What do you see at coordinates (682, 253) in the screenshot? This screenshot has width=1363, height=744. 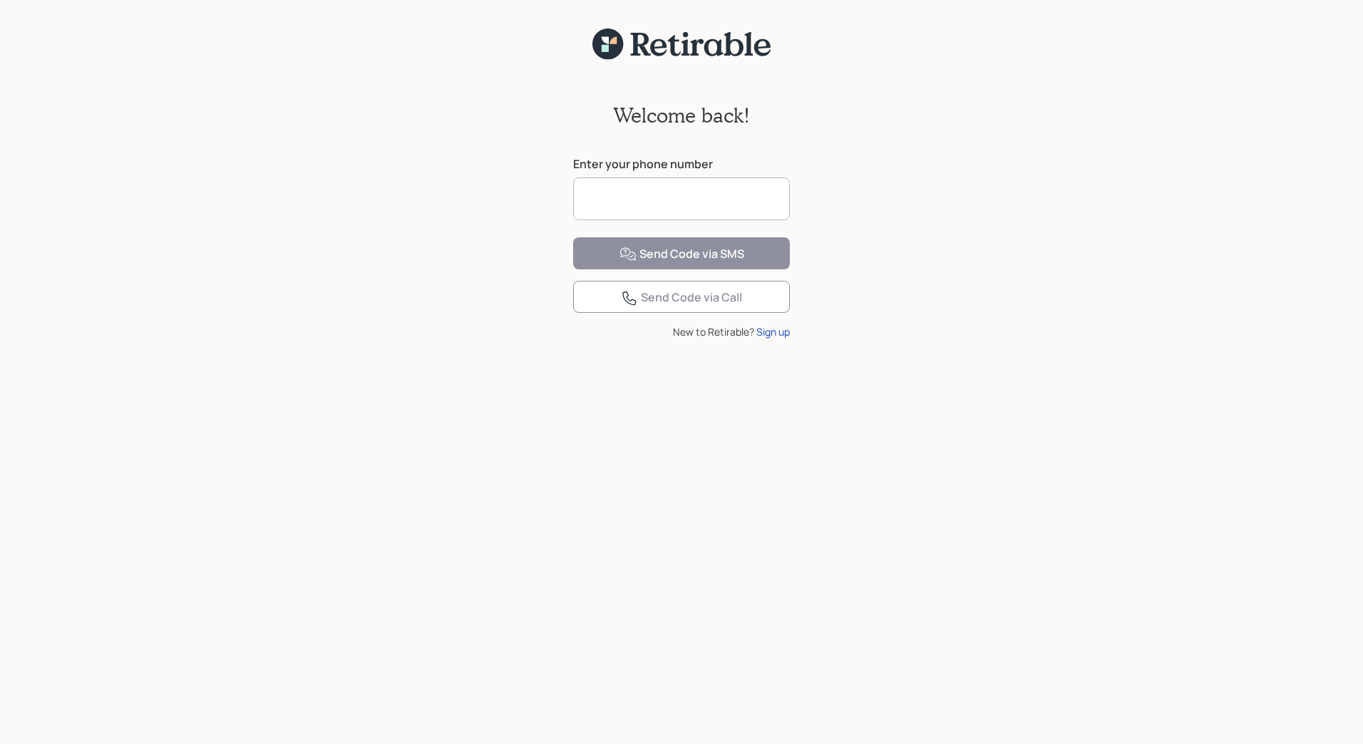 I see `button: Send Code via SMS` at bounding box center [682, 253].